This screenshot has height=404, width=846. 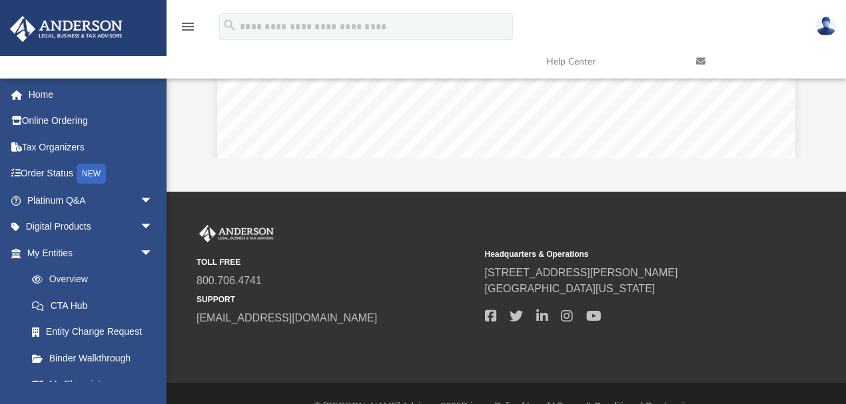 I want to click on span: This Section, so click(x=314, y=159).